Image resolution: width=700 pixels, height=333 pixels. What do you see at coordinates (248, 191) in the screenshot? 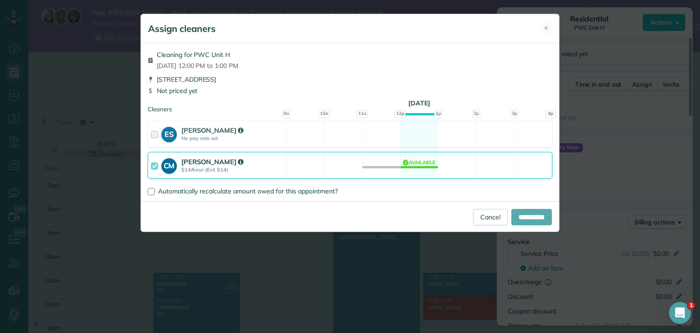
I see `span: Automatically recalculate amount owed for this appointment?` at bounding box center [248, 191].